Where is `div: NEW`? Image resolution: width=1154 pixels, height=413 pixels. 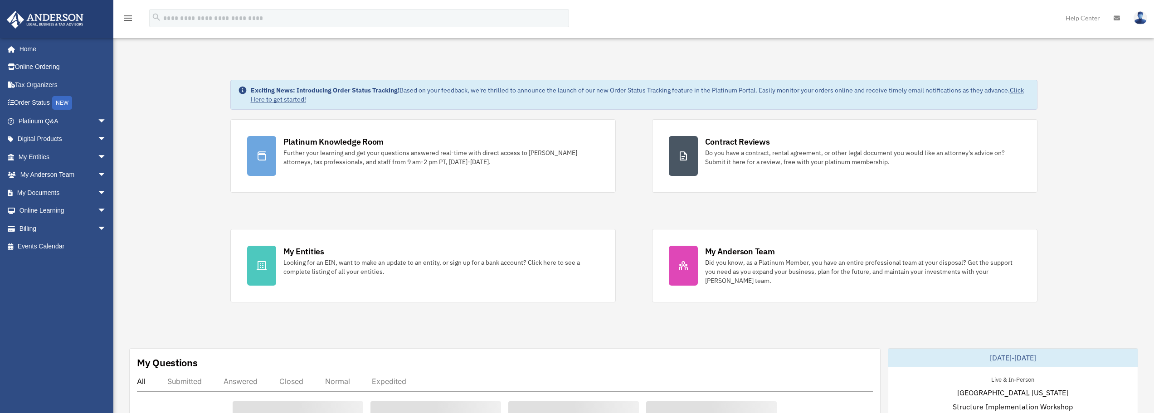 div: NEW is located at coordinates (62, 103).